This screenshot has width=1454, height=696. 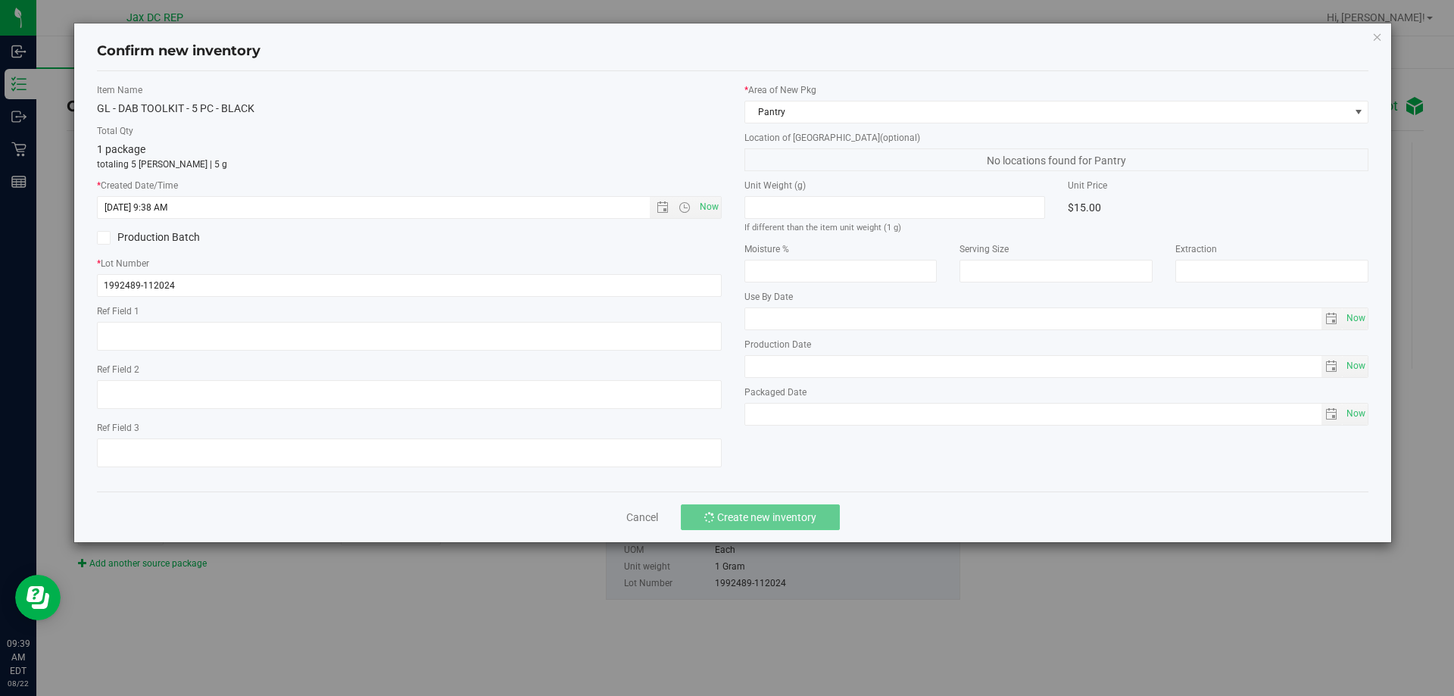 I want to click on span: (optional), so click(x=900, y=138).